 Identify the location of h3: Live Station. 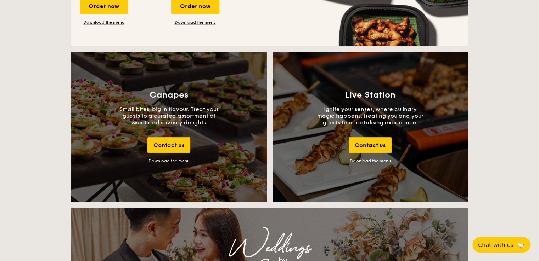
(370, 95).